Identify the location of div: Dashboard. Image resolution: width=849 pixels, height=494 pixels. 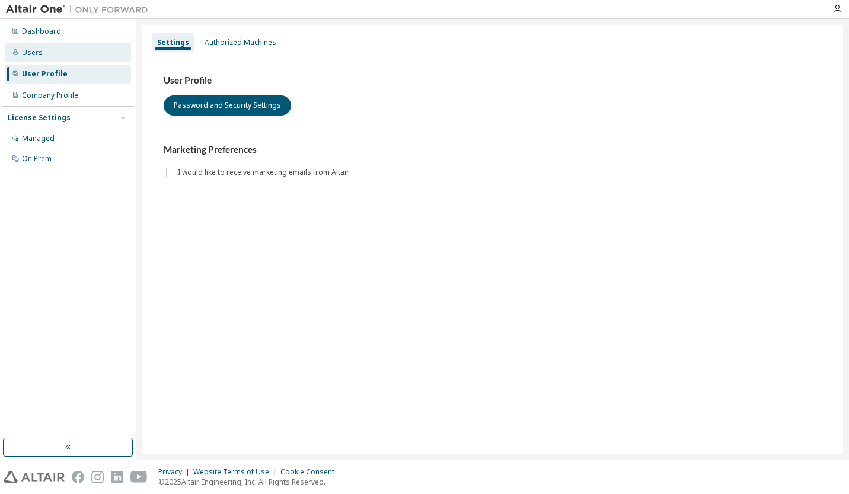
(41, 31).